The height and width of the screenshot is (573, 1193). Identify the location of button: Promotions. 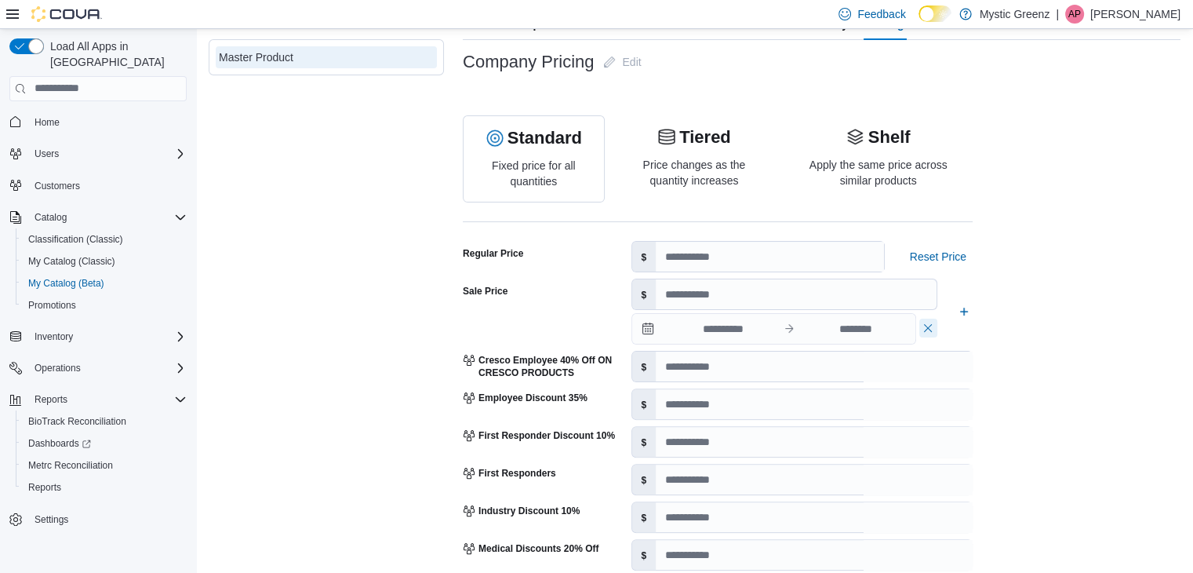
(104, 305).